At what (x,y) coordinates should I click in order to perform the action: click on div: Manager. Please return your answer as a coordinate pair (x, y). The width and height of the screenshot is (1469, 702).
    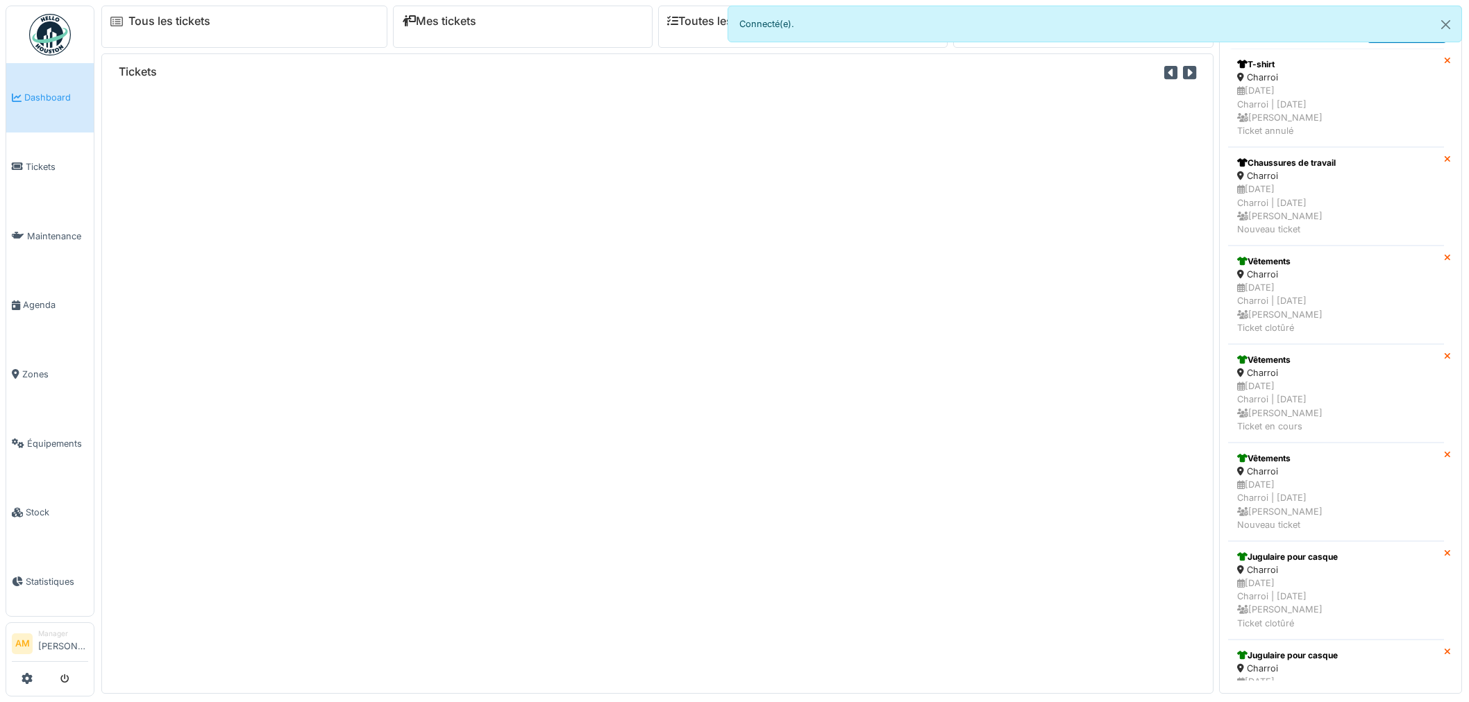
    Looking at the image, I should click on (63, 634).